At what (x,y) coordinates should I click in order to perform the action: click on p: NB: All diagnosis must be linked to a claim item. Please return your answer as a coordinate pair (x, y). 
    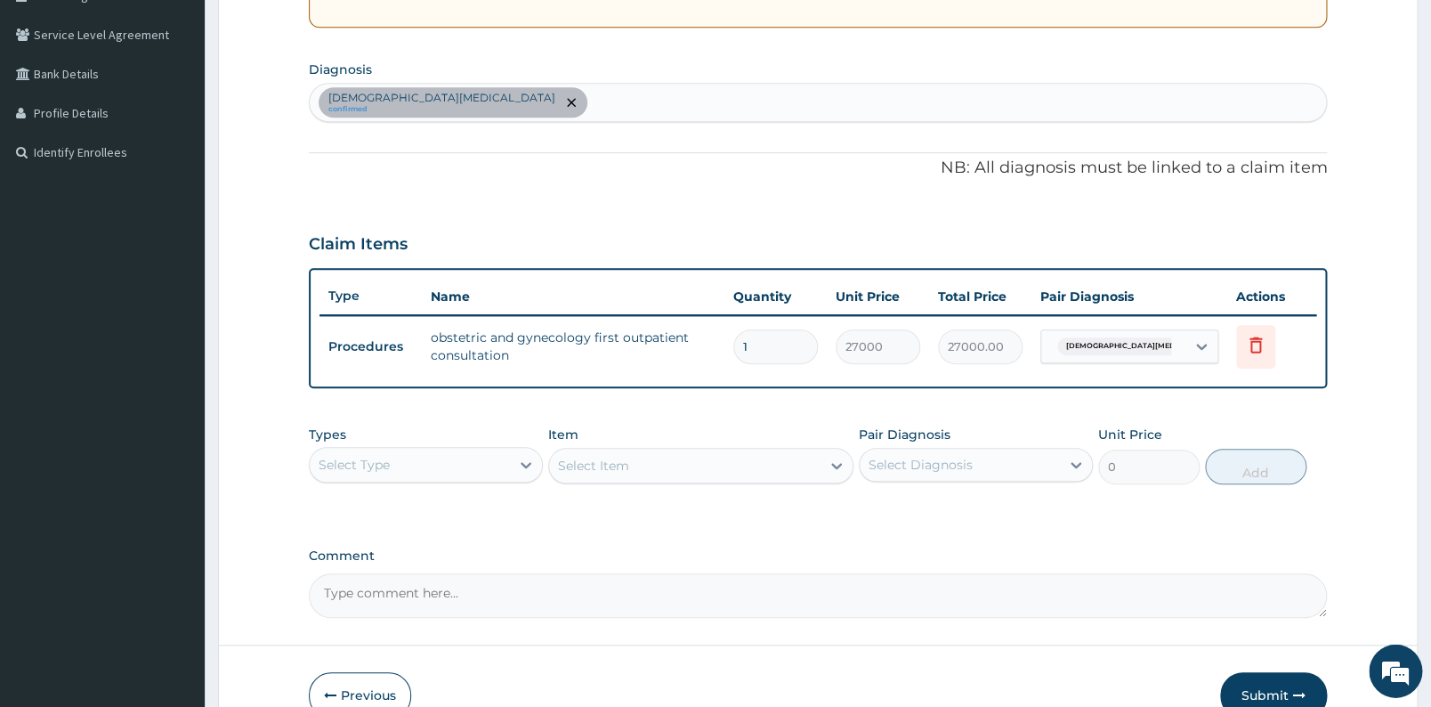
    Looking at the image, I should click on (818, 169).